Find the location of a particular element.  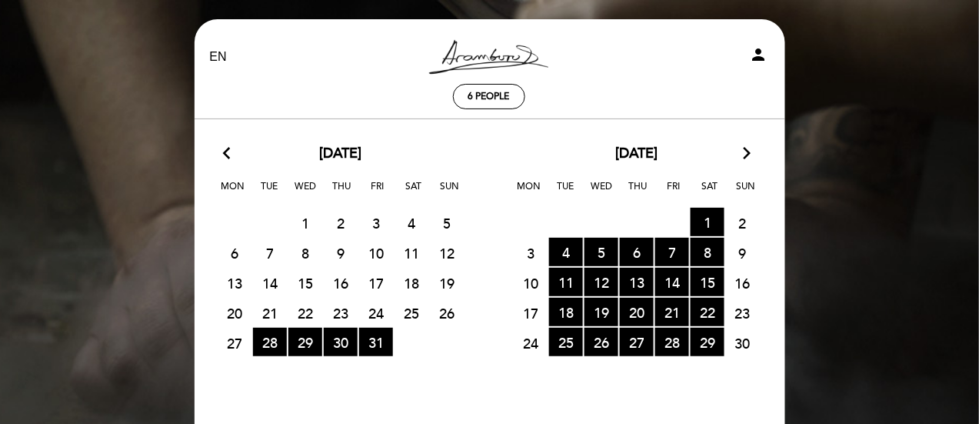

i: arrow_back_ios is located at coordinates (231, 154).